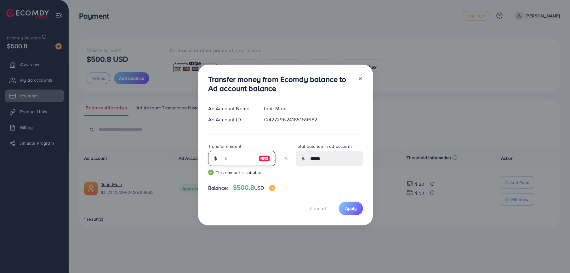 The image size is (570, 273). What do you see at coordinates (230, 108) in the screenshot?
I see `div: Ad Account Name` at bounding box center [230, 108].